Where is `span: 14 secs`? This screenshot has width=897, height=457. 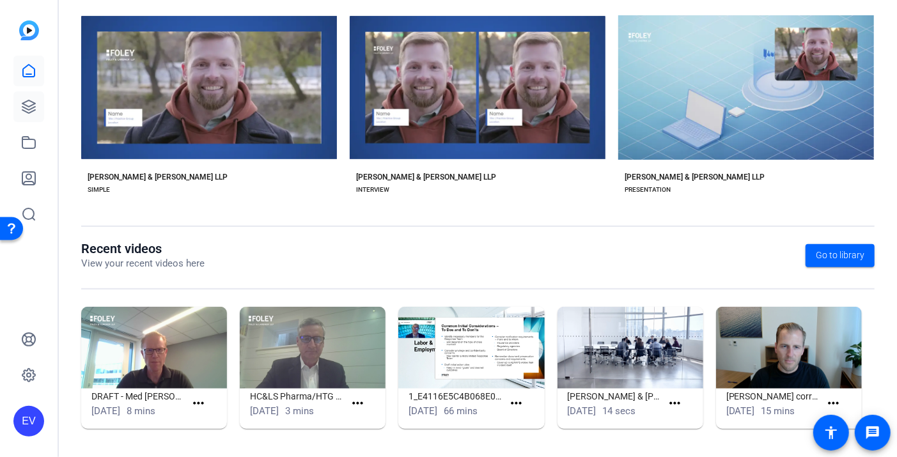 span: 14 secs is located at coordinates (619, 411).